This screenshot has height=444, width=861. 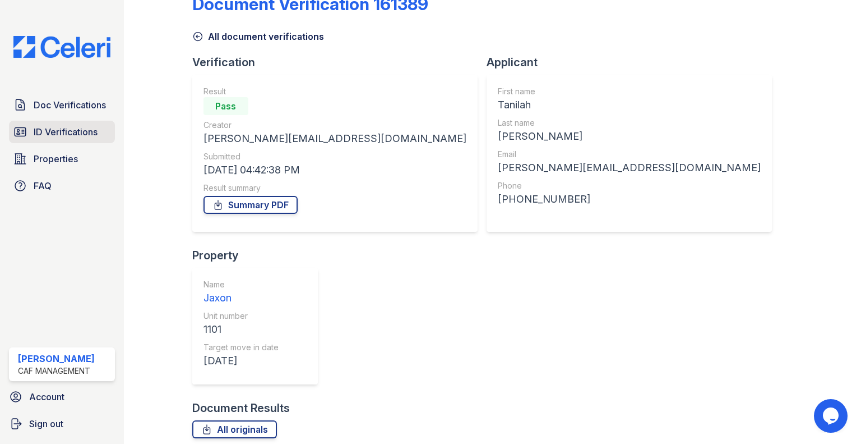 What do you see at coordinates (62, 132) in the screenshot?
I see `a: ID Verifications` at bounding box center [62, 132].